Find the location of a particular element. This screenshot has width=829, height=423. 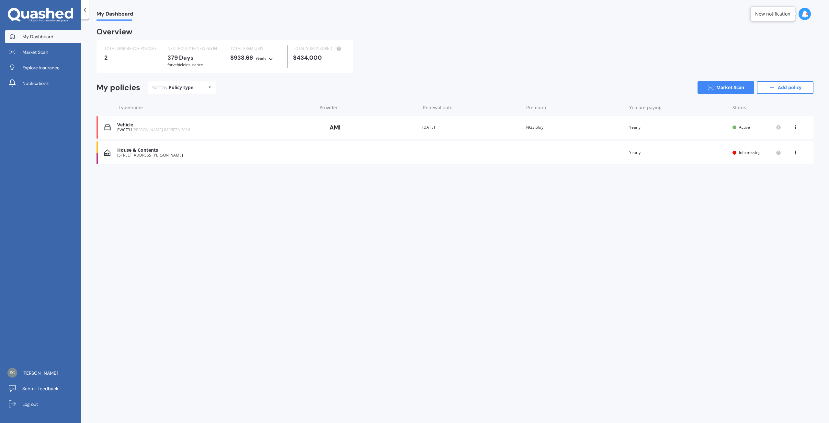

div: Policy type is located at coordinates (181, 87).